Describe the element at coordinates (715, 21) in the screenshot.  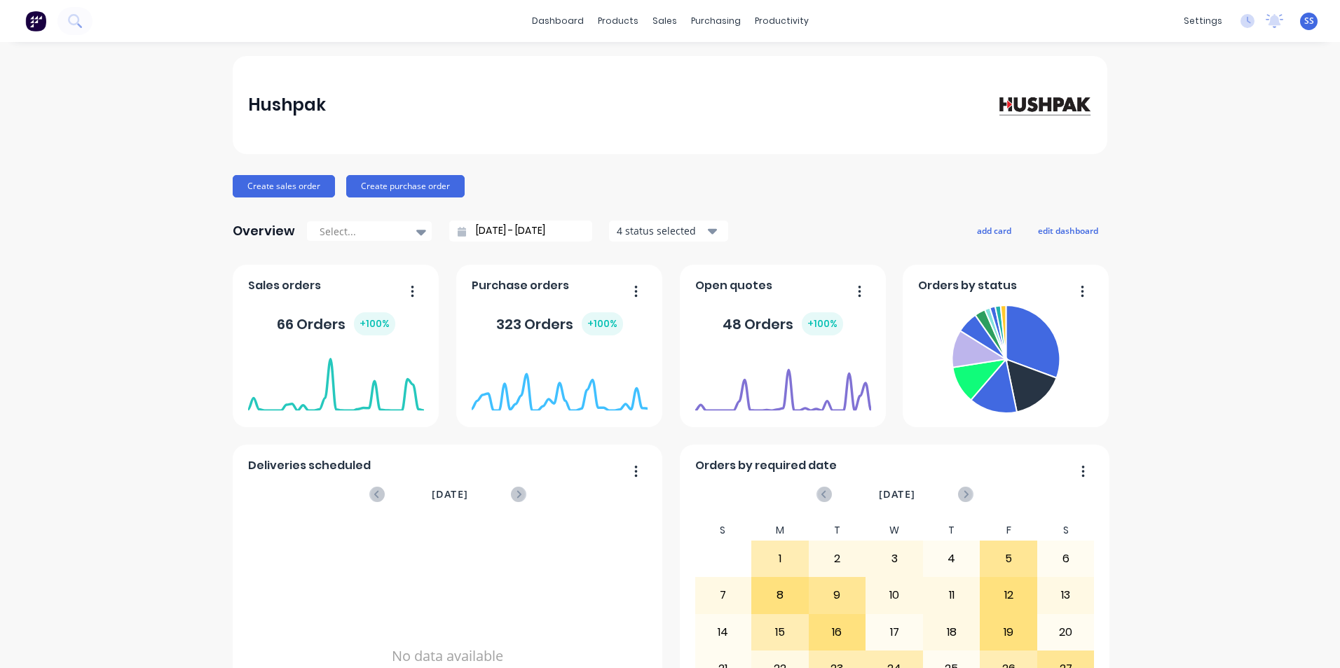
I see `div: purchasing` at that location.